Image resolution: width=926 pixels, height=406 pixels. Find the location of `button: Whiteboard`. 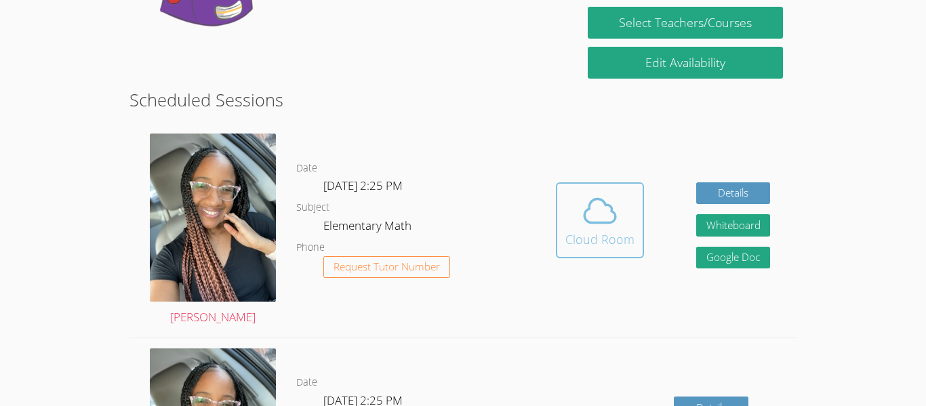

button: Whiteboard is located at coordinates (733, 225).